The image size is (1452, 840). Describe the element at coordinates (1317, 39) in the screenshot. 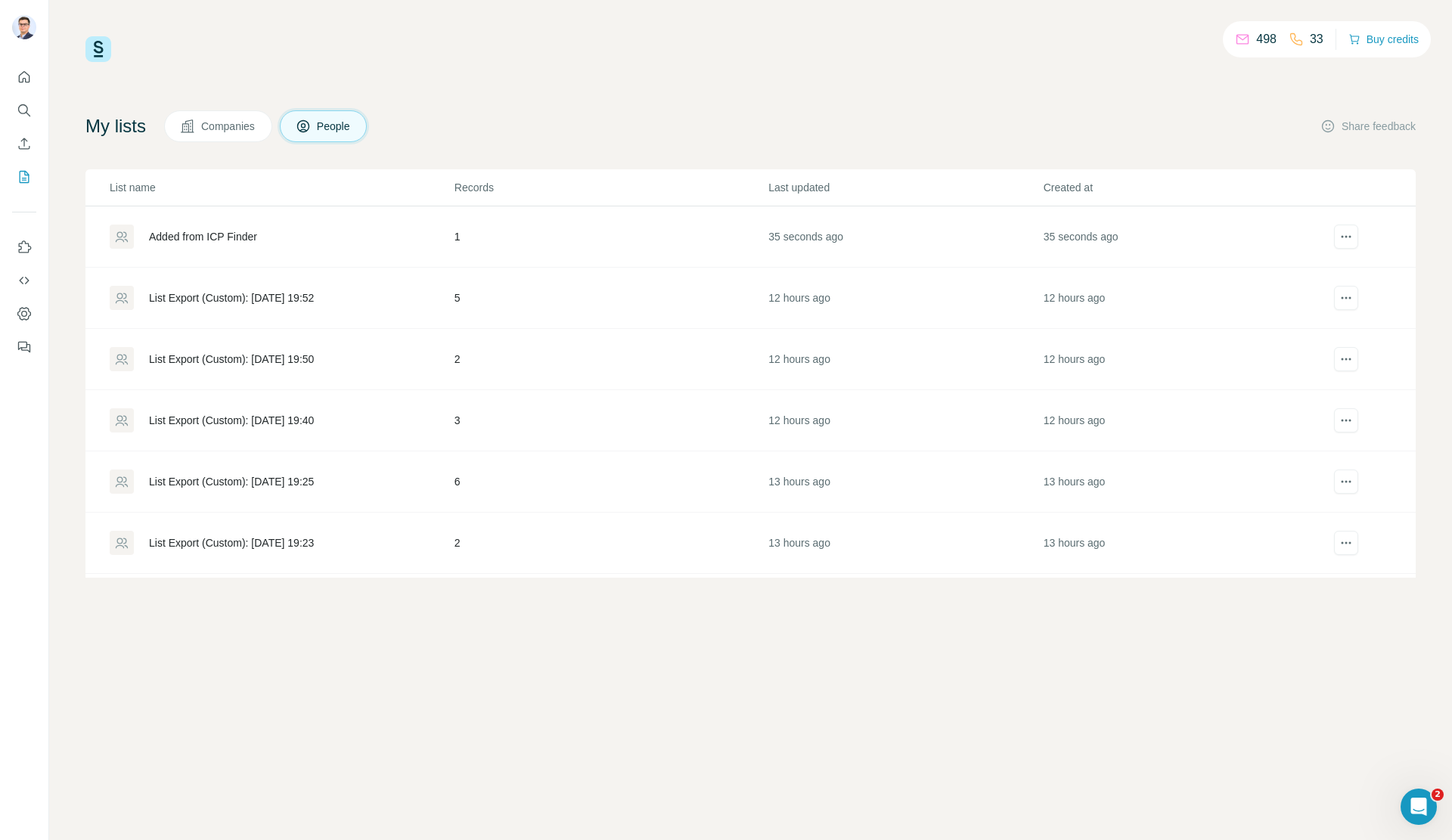

I see `p: 33` at that location.